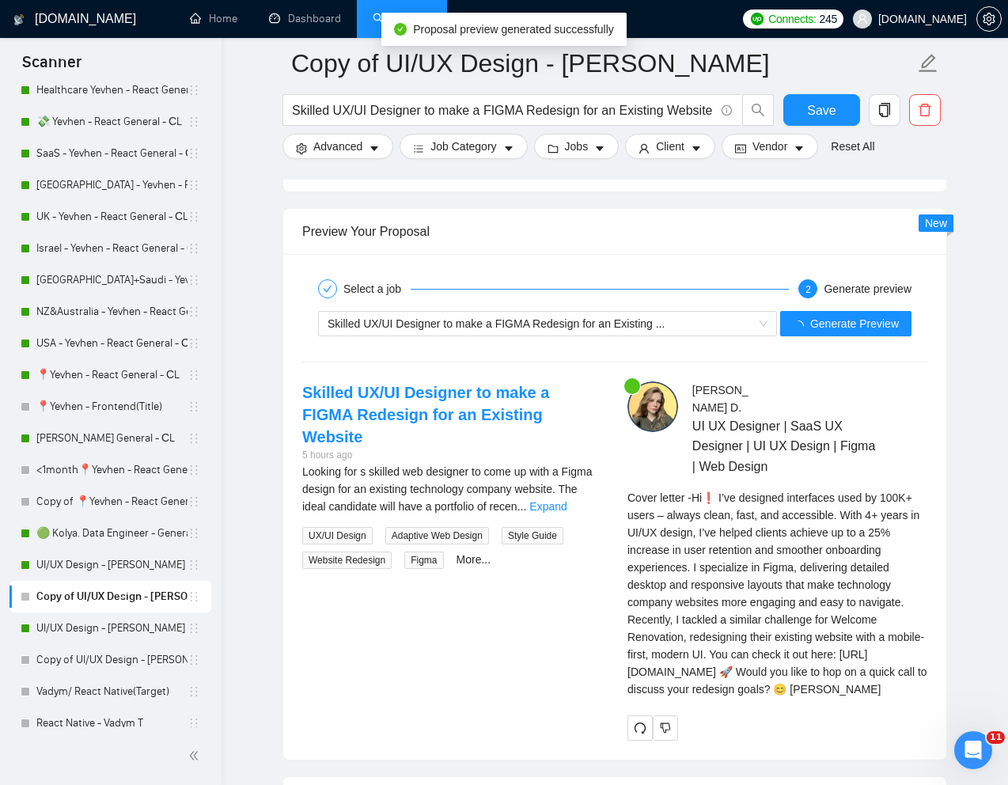  Describe the element at coordinates (577, 146) in the screenshot. I see `button: folderJobscaret-down` at that location.